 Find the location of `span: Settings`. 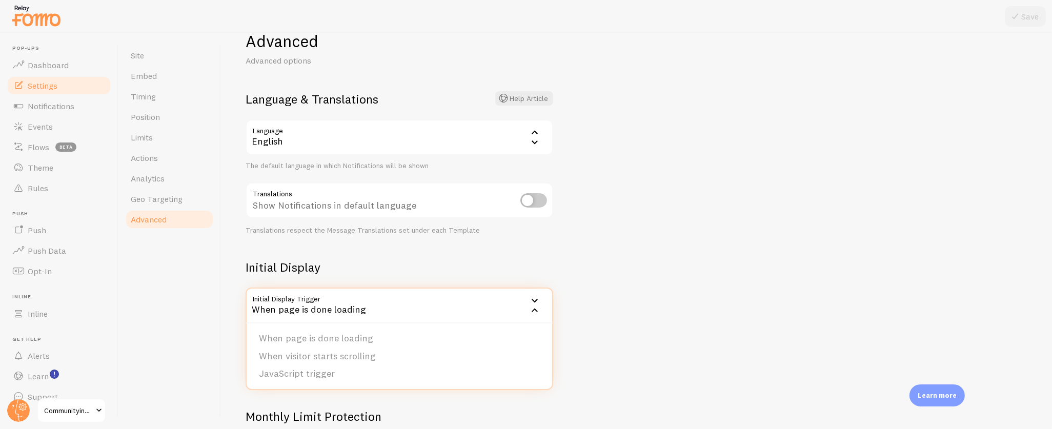

span: Settings is located at coordinates (43, 86).